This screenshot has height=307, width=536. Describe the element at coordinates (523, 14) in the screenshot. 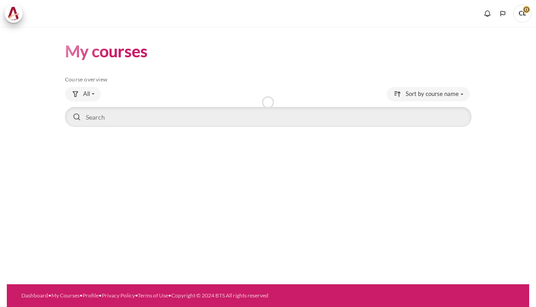

I see `span: CL` at that location.